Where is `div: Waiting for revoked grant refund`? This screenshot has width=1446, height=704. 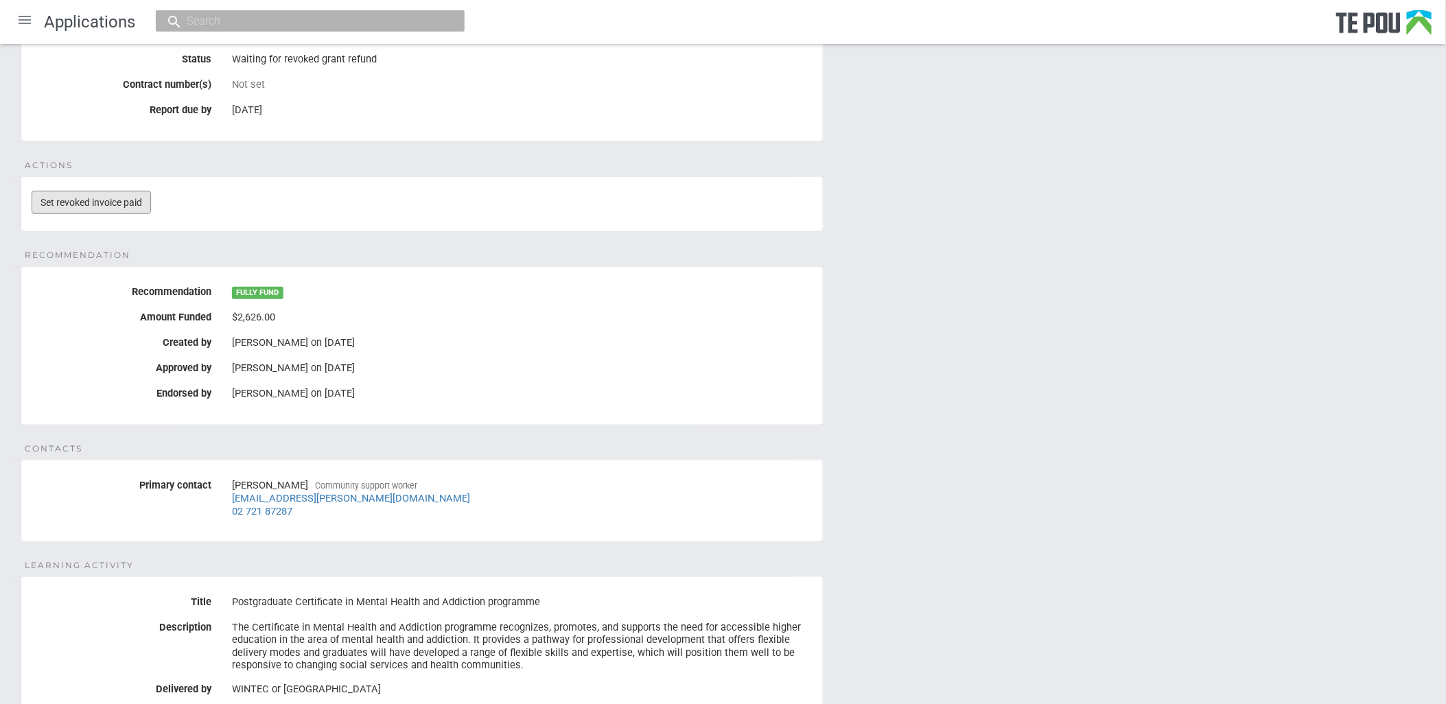
div: Waiting for revoked grant refund is located at coordinates (522, 60).